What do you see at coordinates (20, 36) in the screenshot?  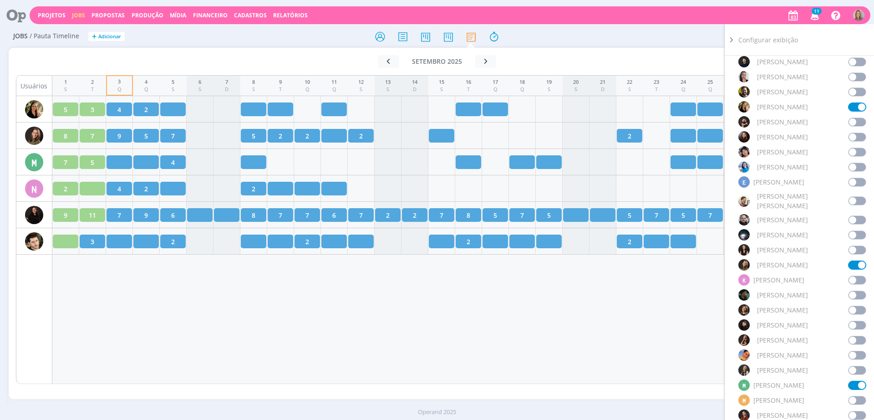 I see `span: Jobs` at bounding box center [20, 36].